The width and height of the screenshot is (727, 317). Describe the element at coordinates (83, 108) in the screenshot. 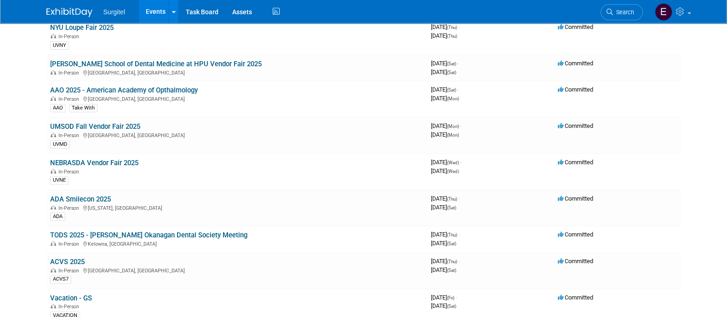

I see `div: Take With` at that location.